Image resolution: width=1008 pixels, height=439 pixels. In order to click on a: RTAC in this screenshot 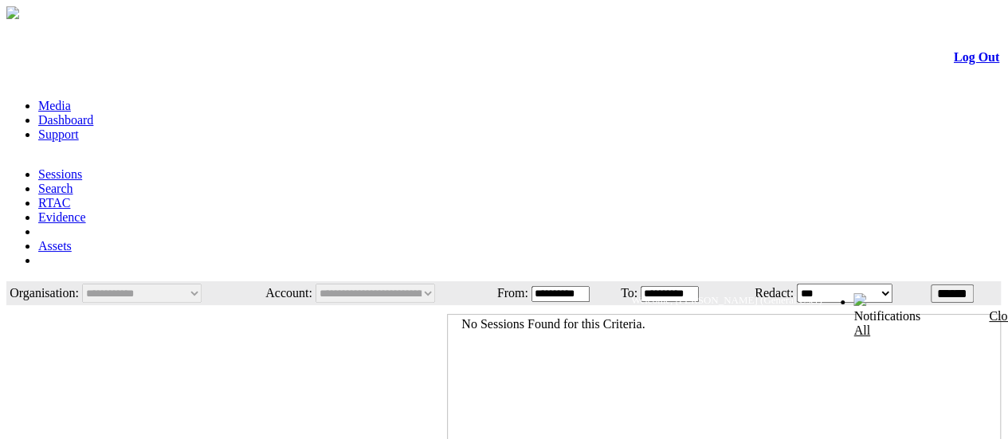, I will do `click(54, 202)`.